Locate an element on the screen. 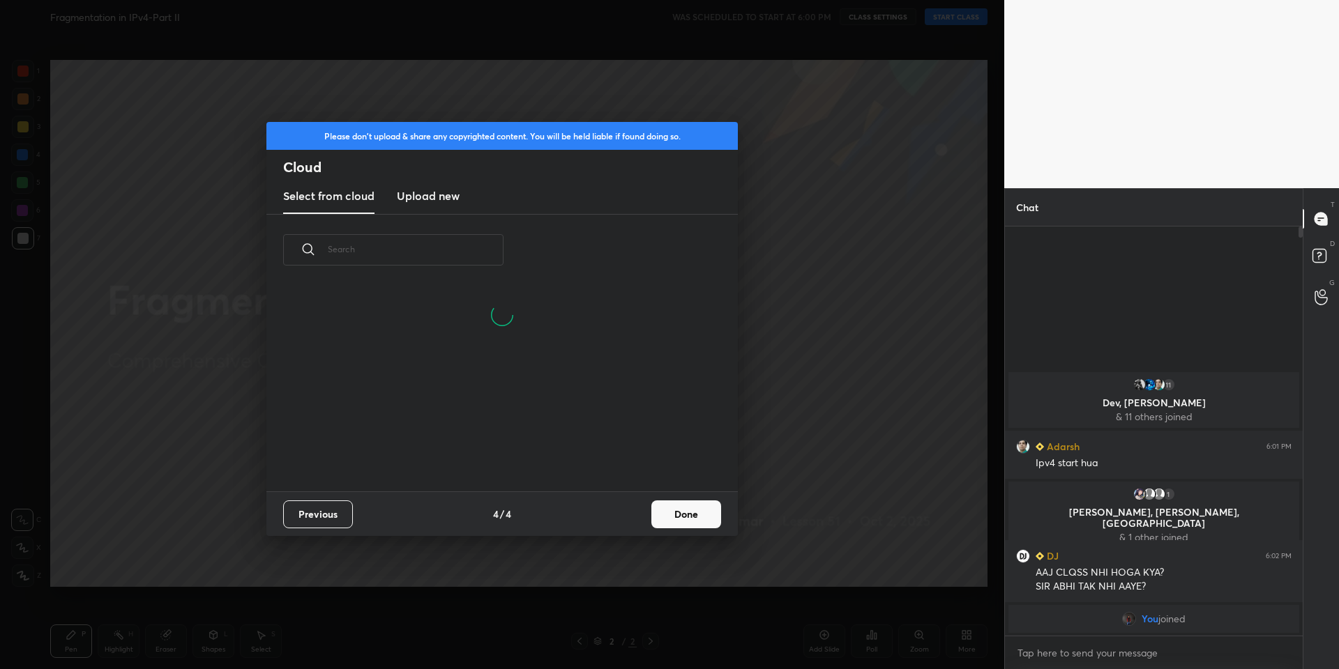  p: D is located at coordinates (1332, 243).